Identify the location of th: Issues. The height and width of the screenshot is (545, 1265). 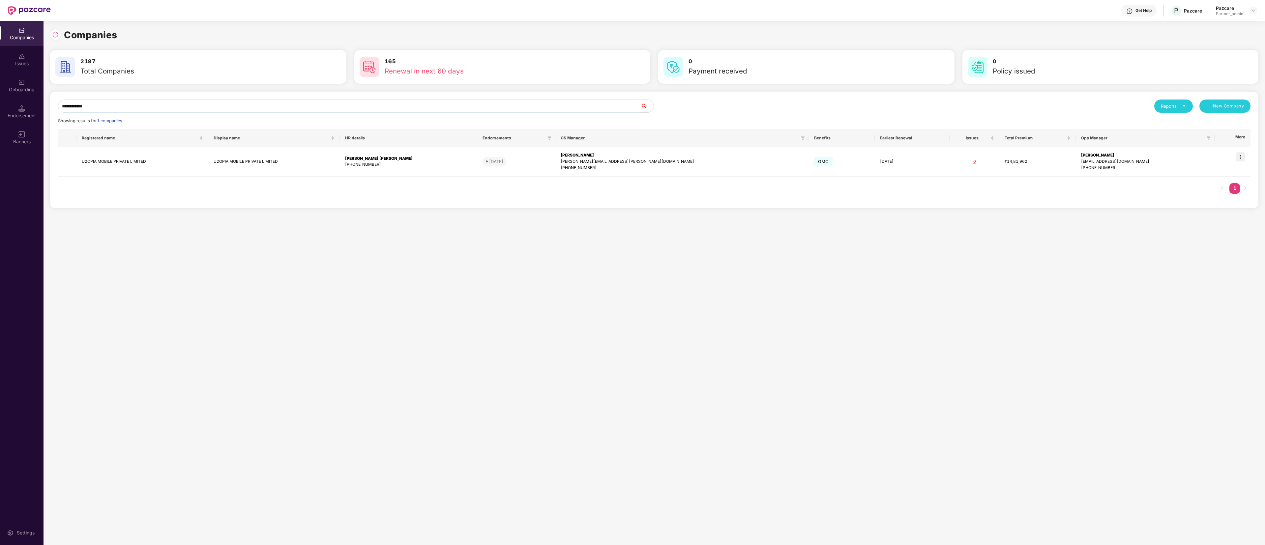
(974, 138).